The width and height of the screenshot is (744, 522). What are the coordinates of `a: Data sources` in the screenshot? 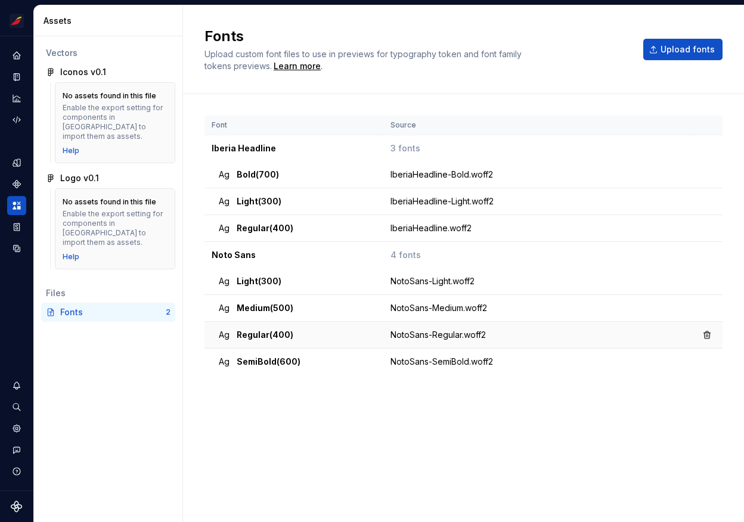 It's located at (17, 249).